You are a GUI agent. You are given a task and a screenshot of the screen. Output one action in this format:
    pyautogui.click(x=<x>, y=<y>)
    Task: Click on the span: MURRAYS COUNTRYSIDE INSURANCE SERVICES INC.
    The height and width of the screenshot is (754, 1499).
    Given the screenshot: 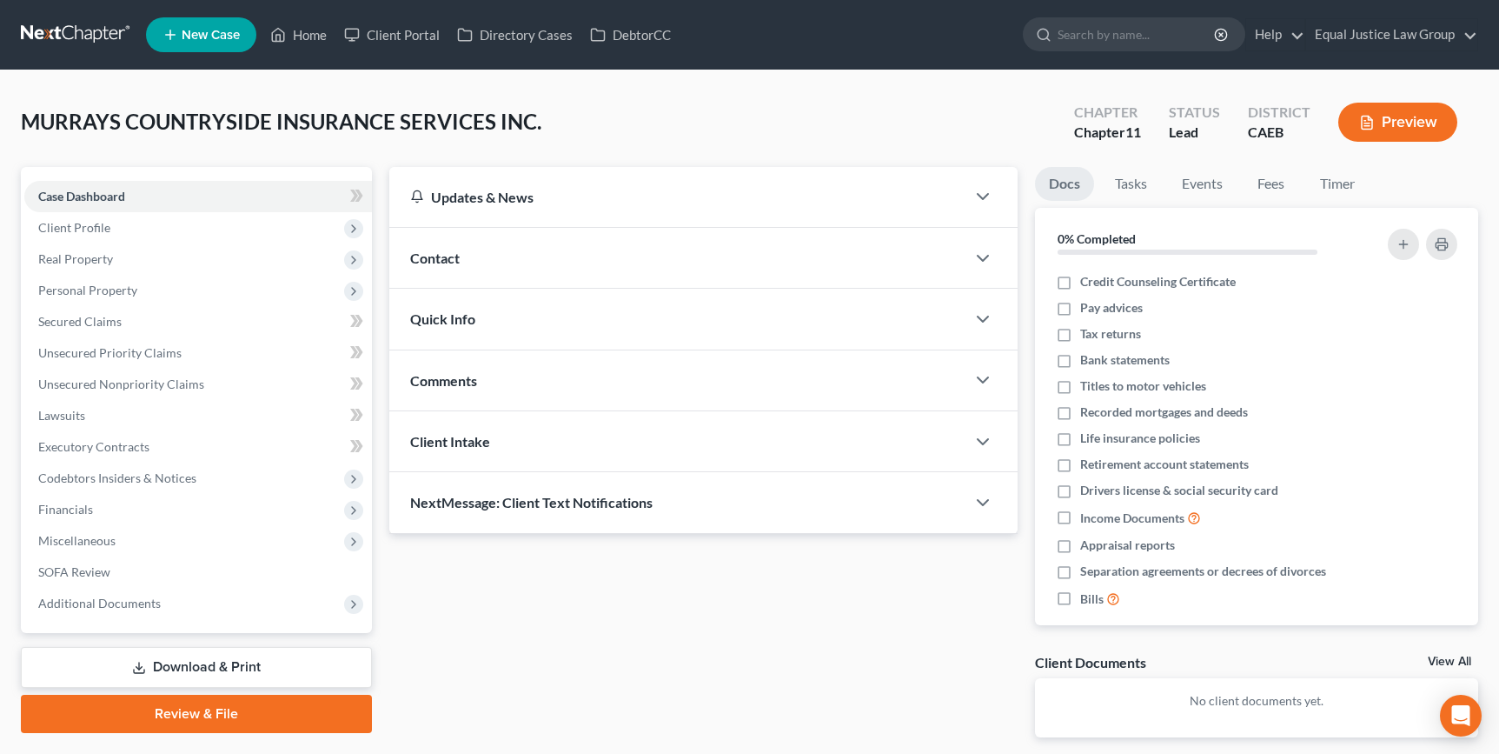 What is the action you would take?
    pyautogui.click(x=281, y=121)
    